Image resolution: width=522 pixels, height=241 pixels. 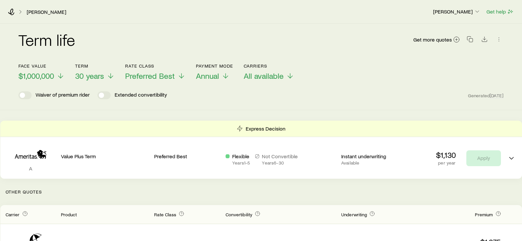 What do you see at coordinates (63, 95) in the screenshot?
I see `p: Waiver of premium rider` at bounding box center [63, 95].